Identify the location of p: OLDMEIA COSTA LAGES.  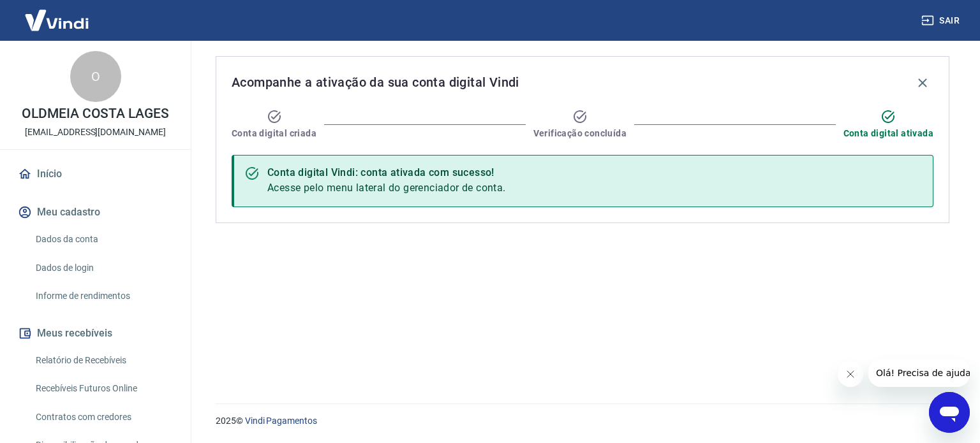
(95, 114).